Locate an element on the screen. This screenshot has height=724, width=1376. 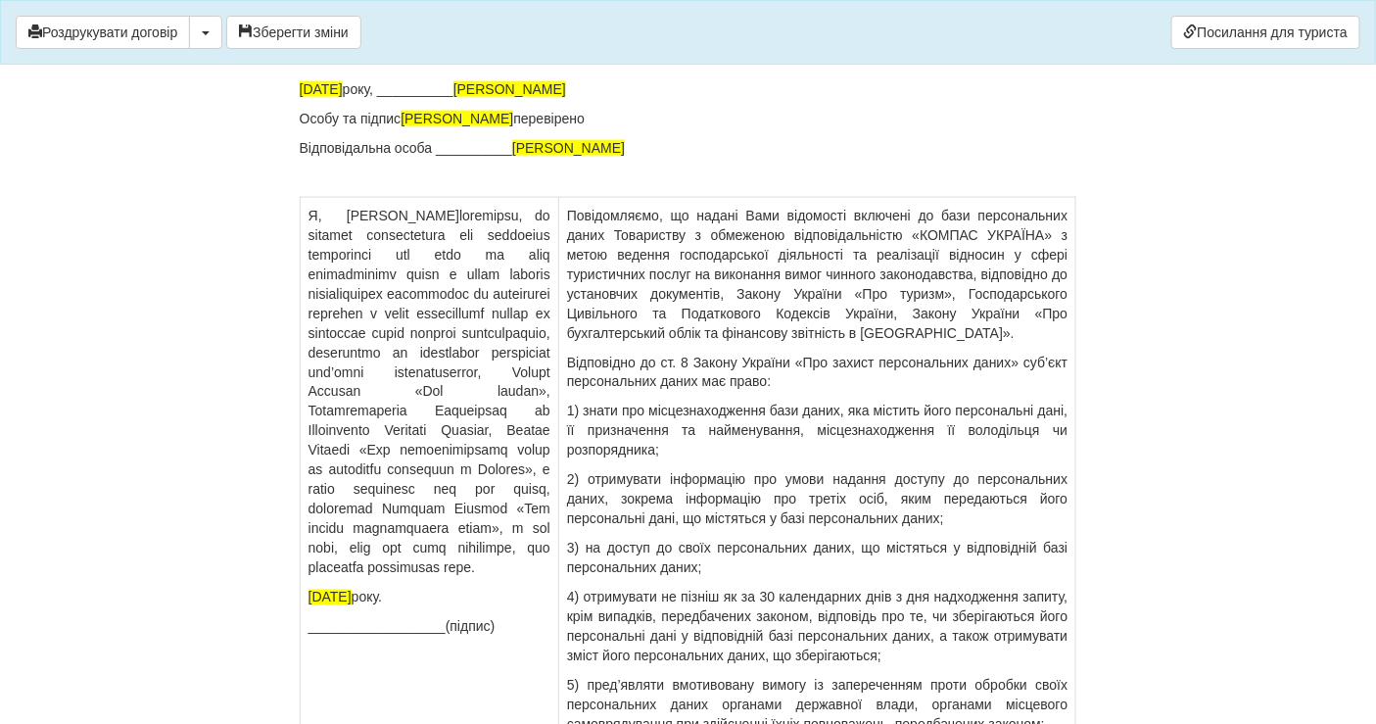
p: Особу та підпис перевірено is located at coordinates (688, 118).